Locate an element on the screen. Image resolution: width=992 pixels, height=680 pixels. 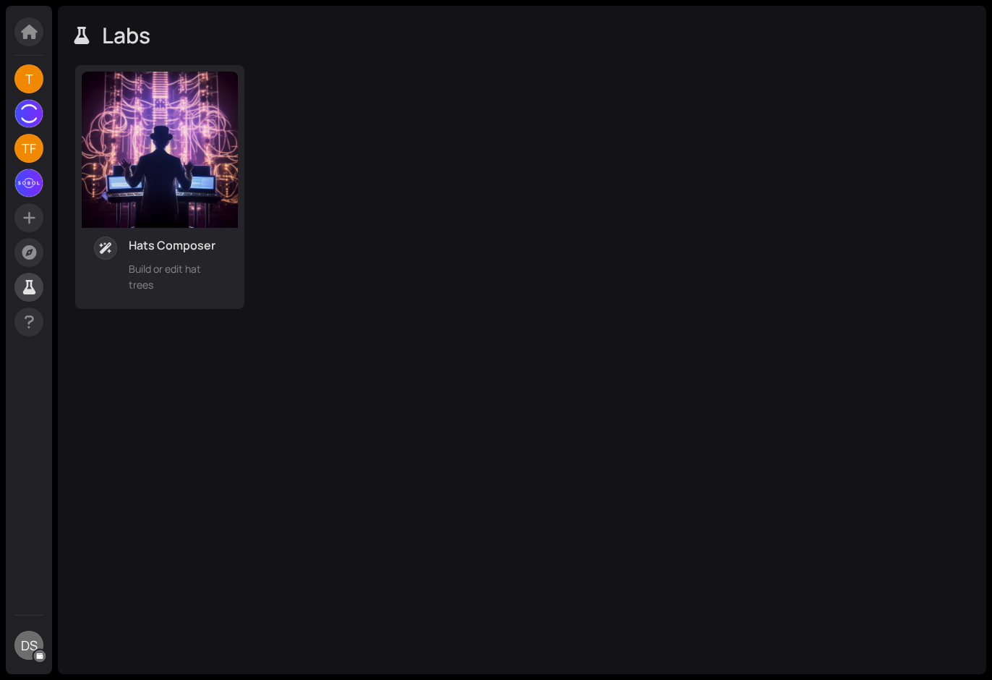
div: Hats Composer is located at coordinates (177, 245).